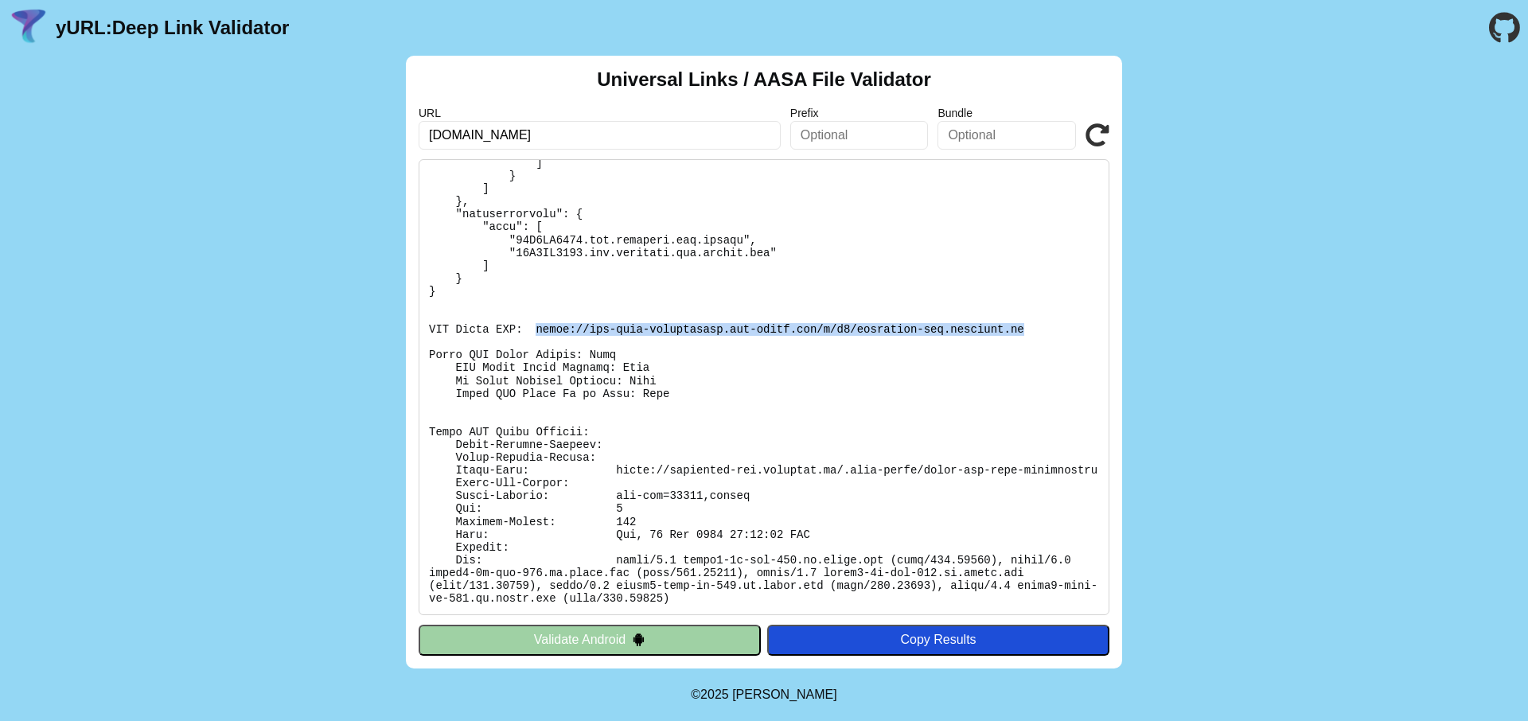  Describe the element at coordinates (29, 28) in the screenshot. I see `img: yURL Logo` at that location.